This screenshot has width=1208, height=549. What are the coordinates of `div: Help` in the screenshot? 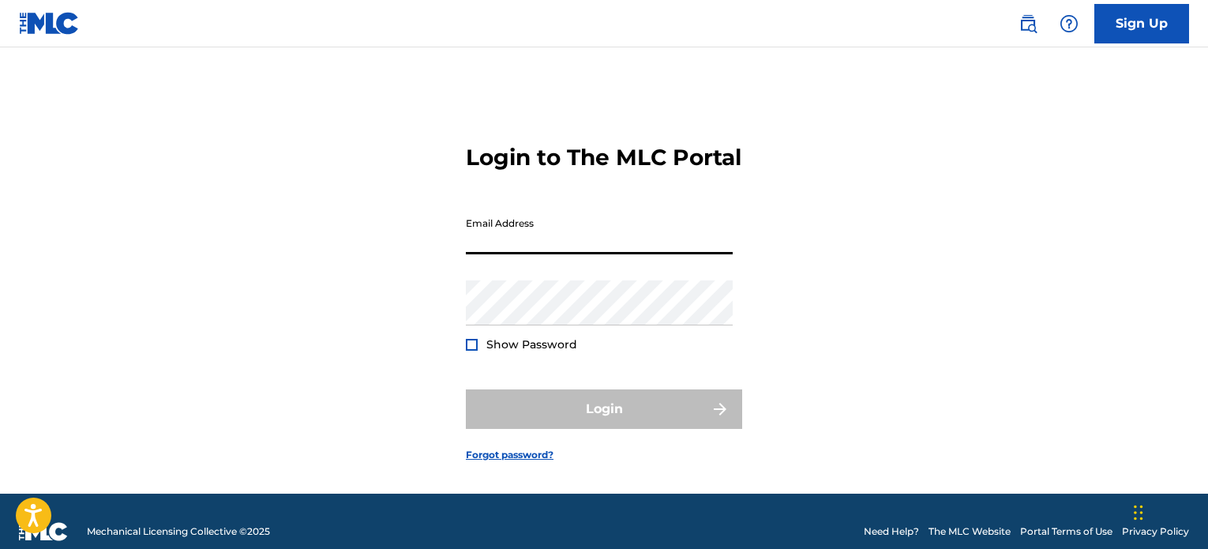 It's located at (1069, 24).